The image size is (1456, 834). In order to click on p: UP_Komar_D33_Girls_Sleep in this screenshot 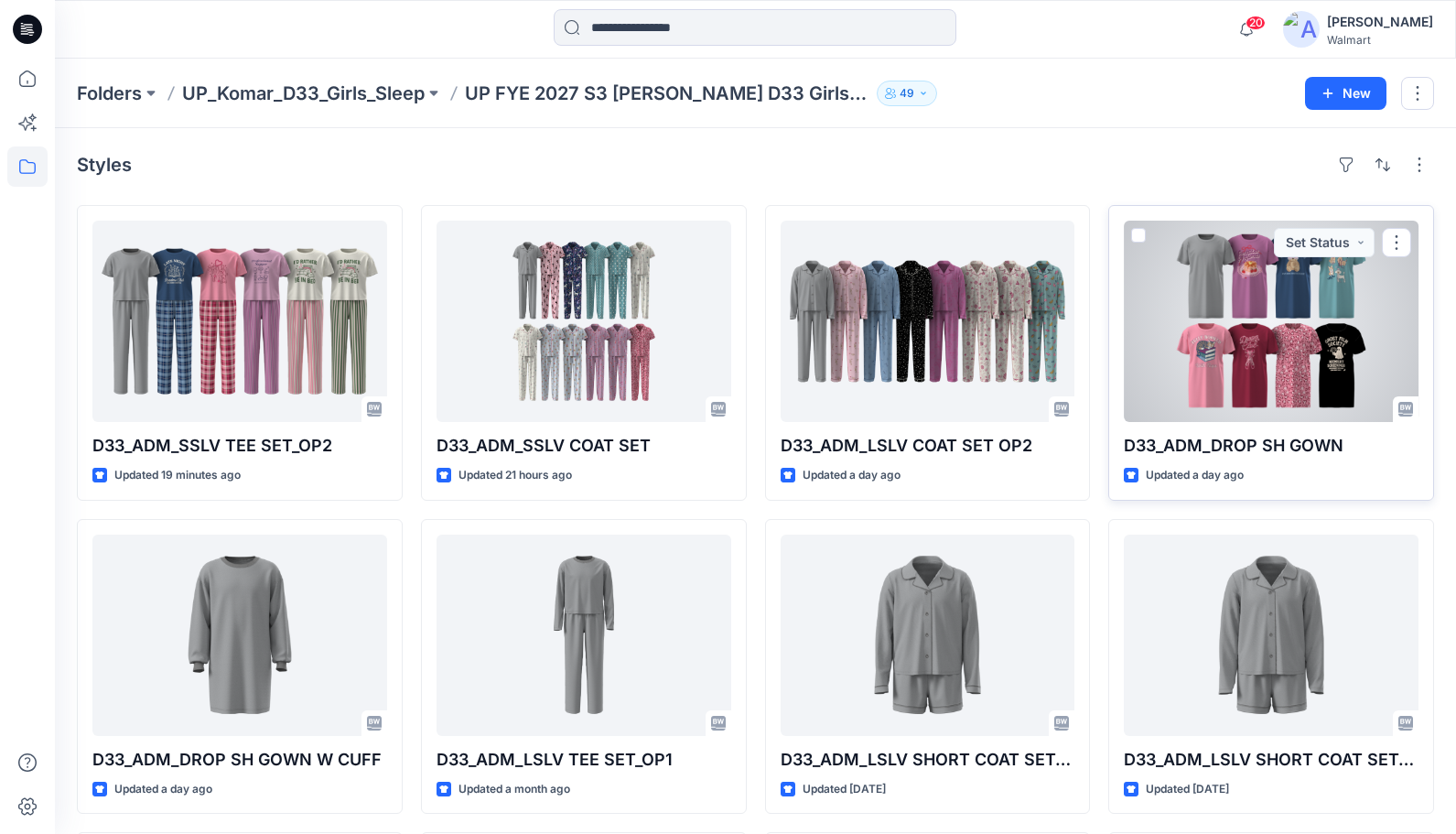, I will do `click(303, 93)`.